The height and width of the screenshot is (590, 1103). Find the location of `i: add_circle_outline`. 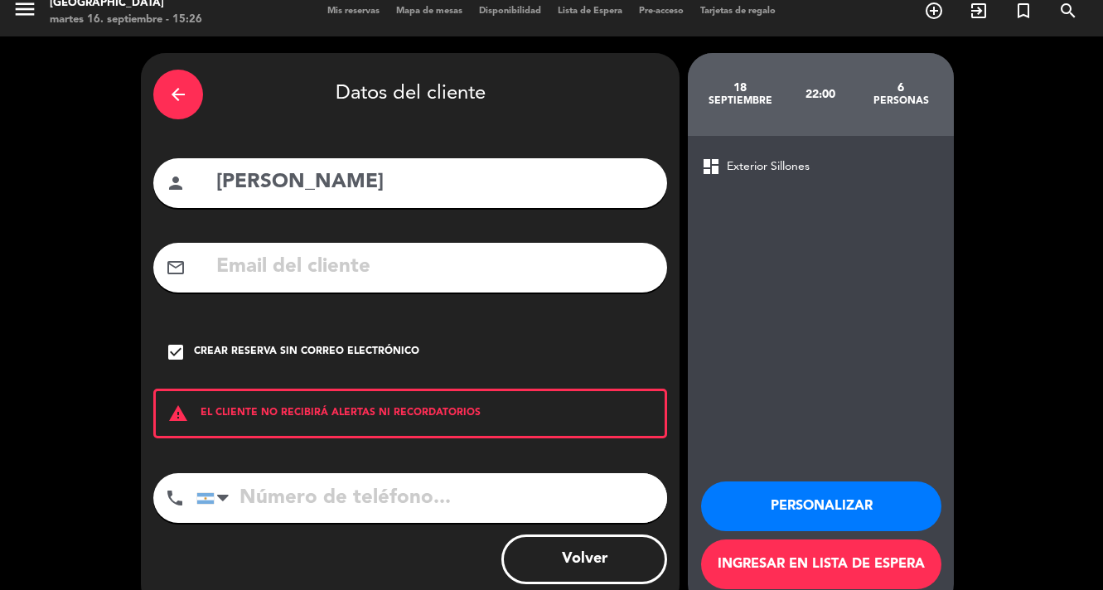

i: add_circle_outline is located at coordinates (934, 11).